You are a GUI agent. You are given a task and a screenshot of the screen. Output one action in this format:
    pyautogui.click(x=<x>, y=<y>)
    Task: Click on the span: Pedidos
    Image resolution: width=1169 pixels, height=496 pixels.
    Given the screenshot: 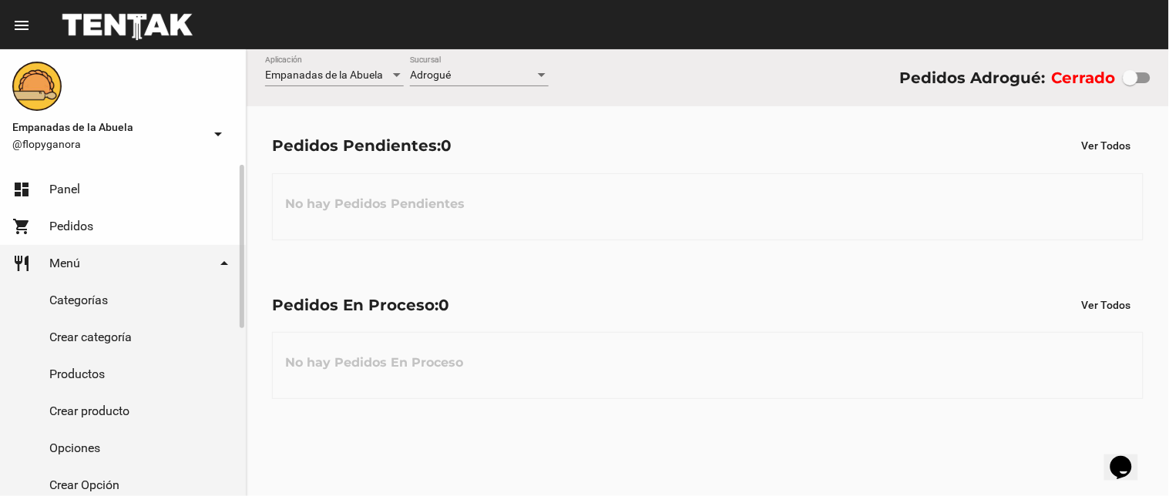 What is the action you would take?
    pyautogui.click(x=71, y=227)
    